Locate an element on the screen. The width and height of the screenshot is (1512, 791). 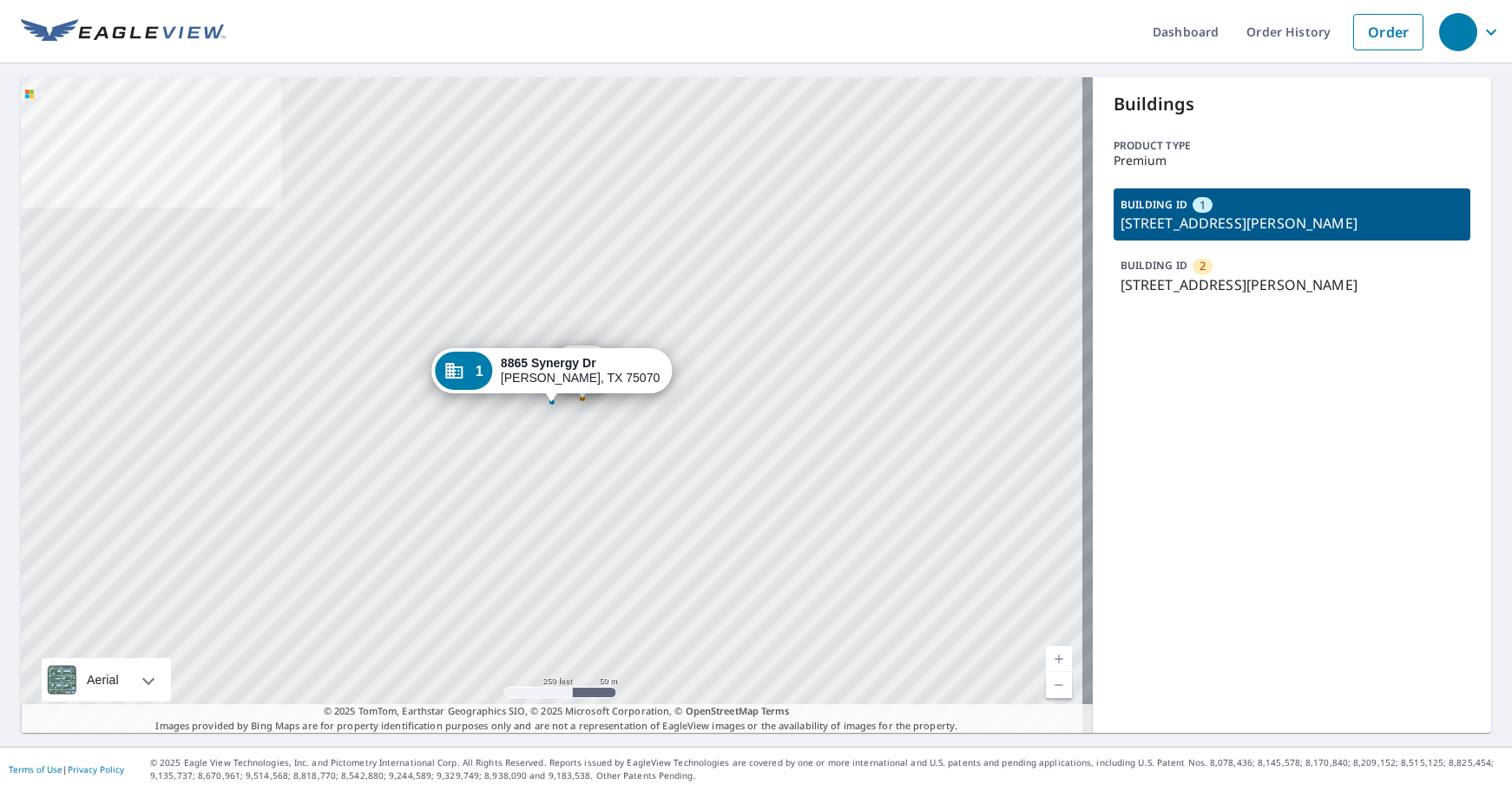
div: Dropped pin, building 2, Commercial property, 8855 Synergy Dr Mckinney, TX 75070 is located at coordinates (582, 373).